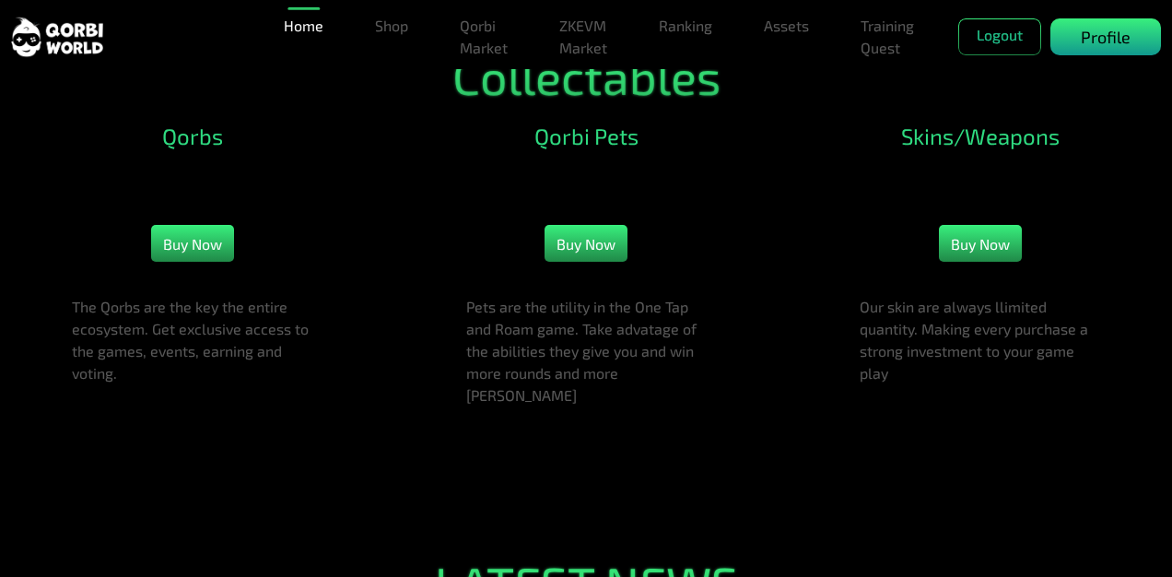 The width and height of the screenshot is (1172, 577). Describe the element at coordinates (979, 136) in the screenshot. I see `h4: Skins/Weapons` at that location.